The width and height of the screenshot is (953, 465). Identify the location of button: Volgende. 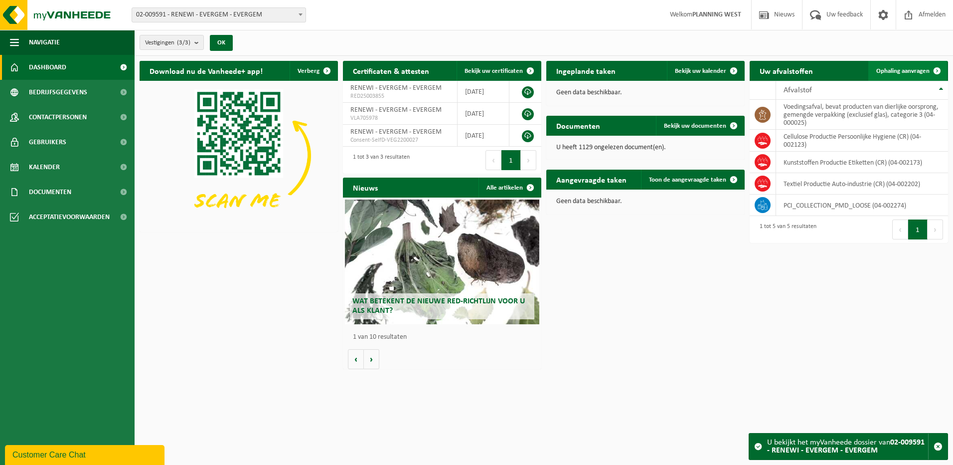
(371, 359).